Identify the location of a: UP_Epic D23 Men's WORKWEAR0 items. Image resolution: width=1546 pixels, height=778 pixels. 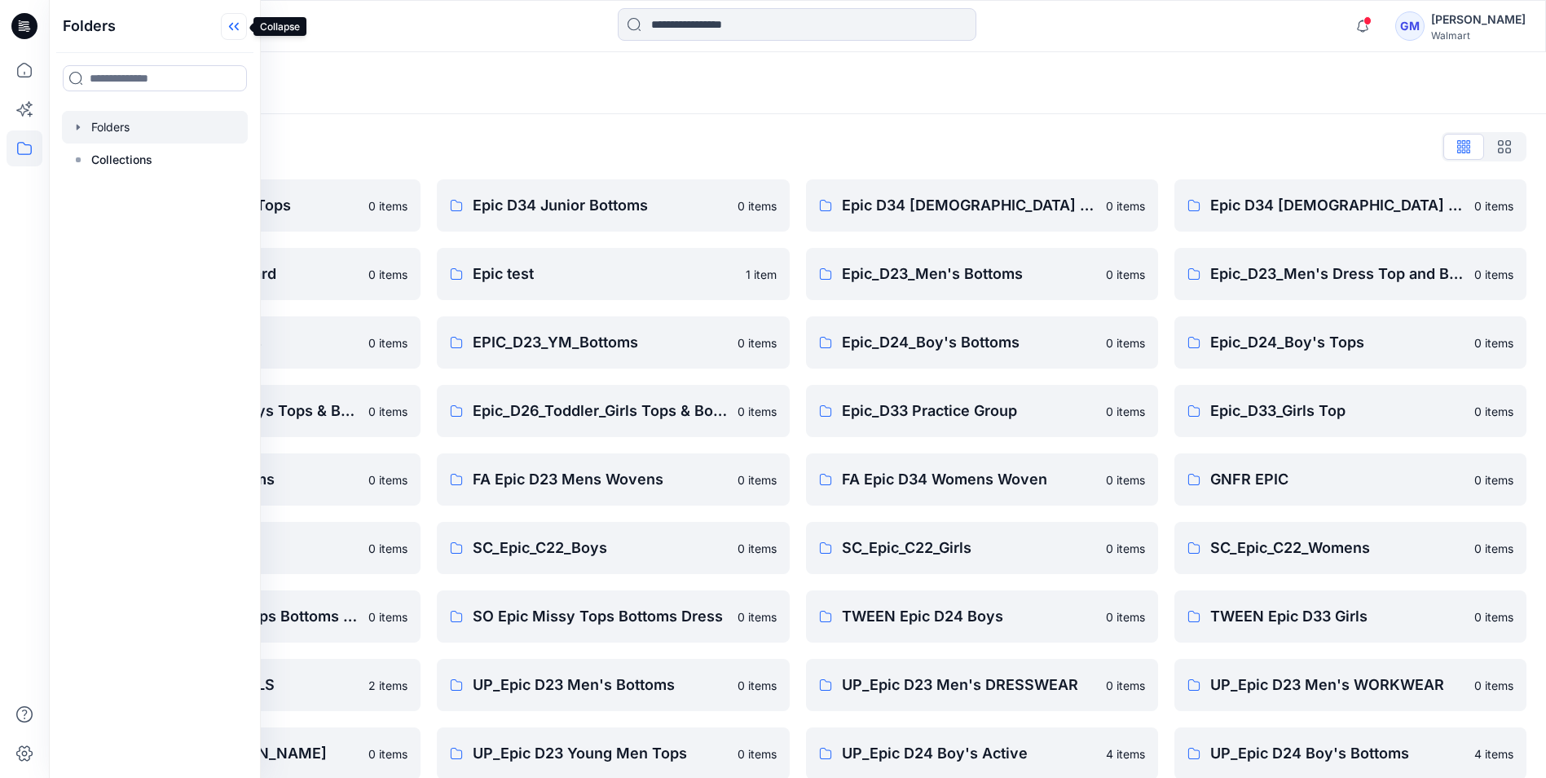
(1351, 685).